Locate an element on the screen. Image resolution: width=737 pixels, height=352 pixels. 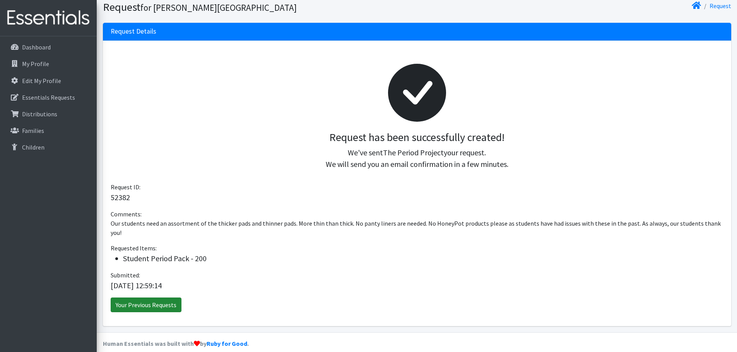
p: 52382 is located at coordinates (417, 198).